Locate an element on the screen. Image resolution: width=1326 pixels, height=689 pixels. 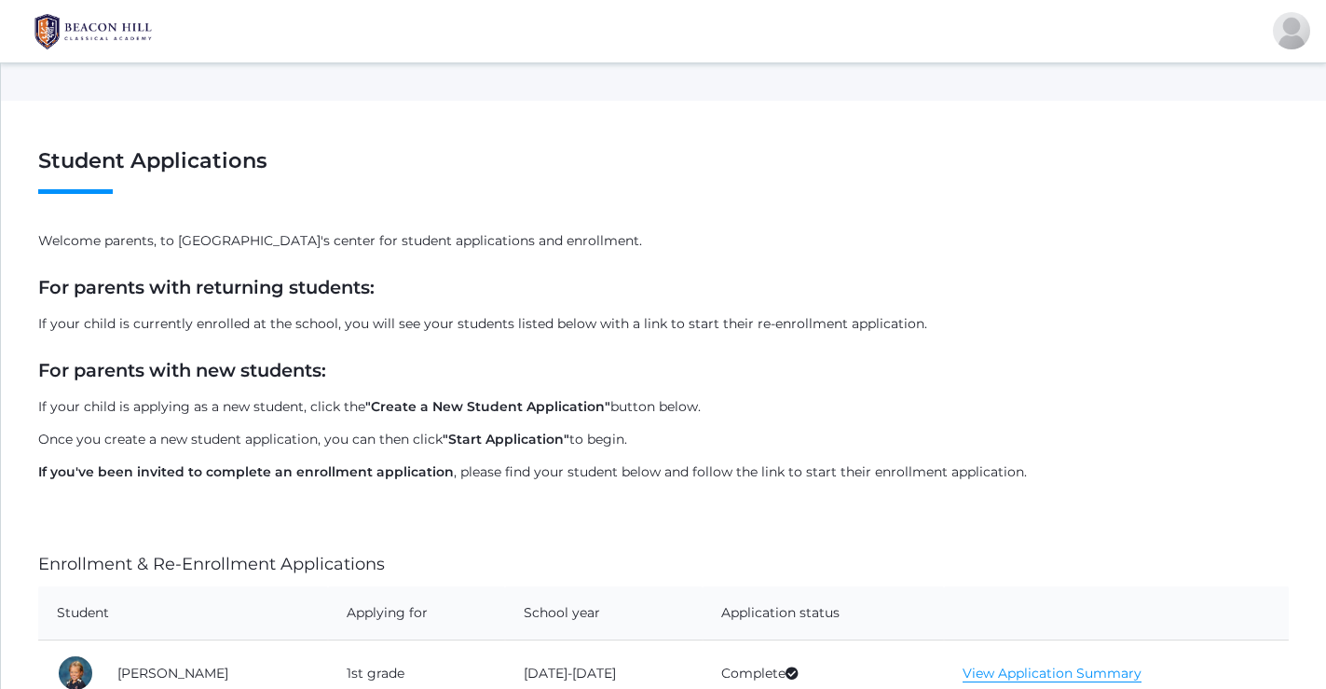
p: If your child is applying as a new student, click the button below. is located at coordinates (663, 406).